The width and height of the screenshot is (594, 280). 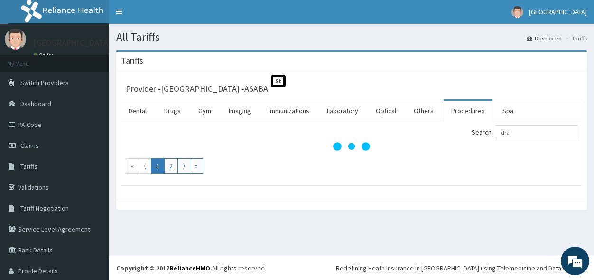 I want to click on strong: Copyright © 2017 ., so click(x=164, y=268).